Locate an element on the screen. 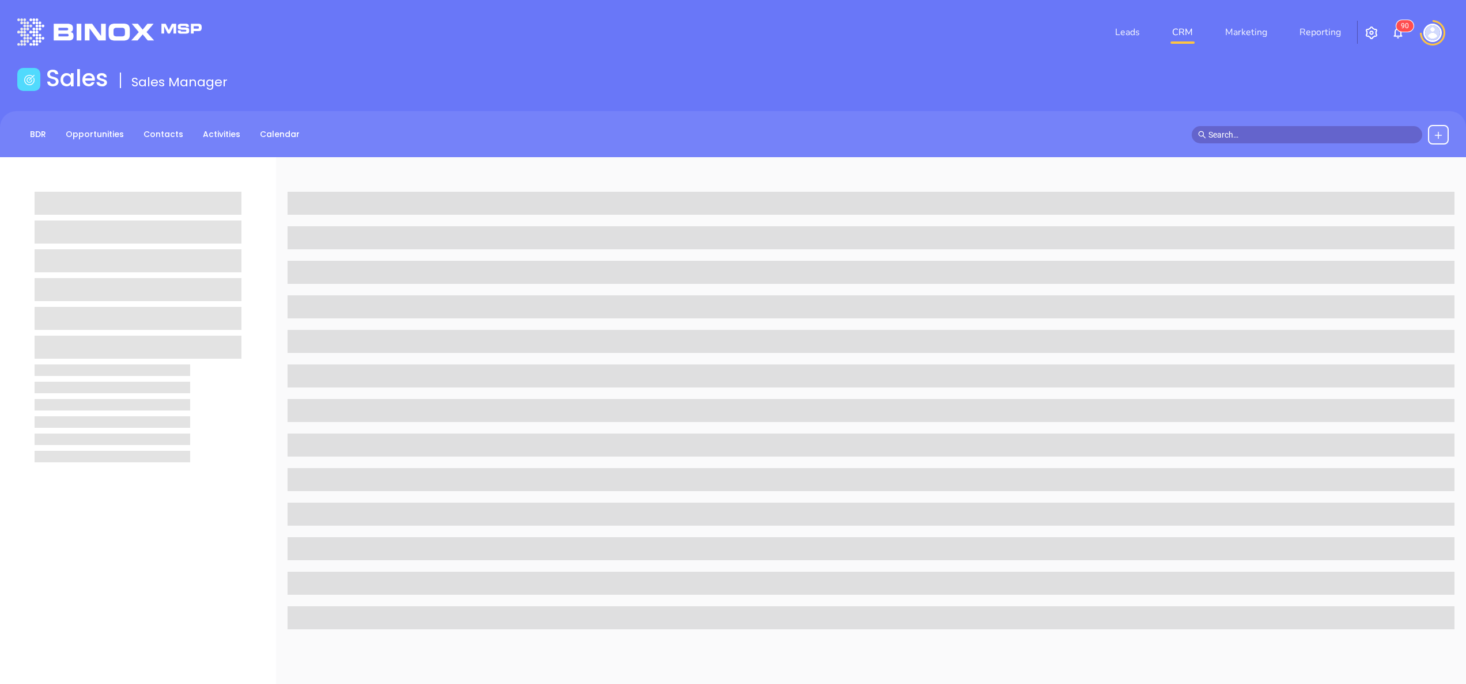  a: Marketing is located at coordinates (1246, 32).